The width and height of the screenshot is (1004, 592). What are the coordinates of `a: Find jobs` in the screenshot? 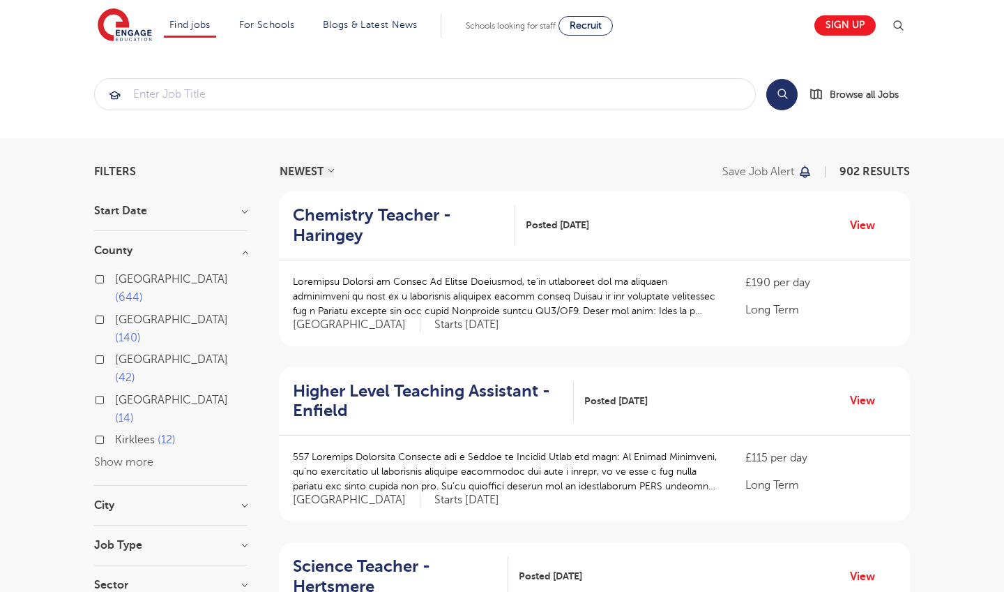 It's located at (190, 24).